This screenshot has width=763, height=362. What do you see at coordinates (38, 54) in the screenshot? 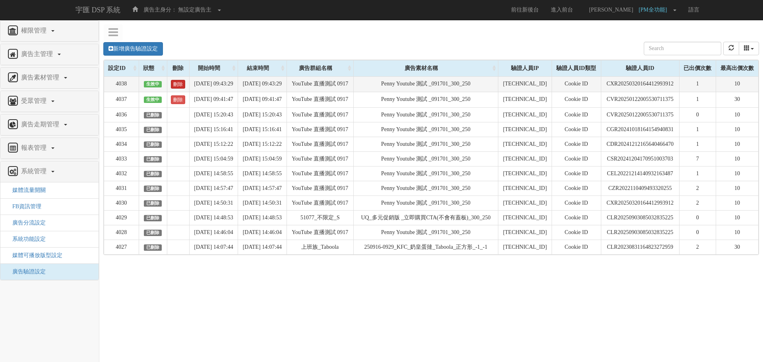
I see `span: 廣告主管理` at bounding box center [38, 54].